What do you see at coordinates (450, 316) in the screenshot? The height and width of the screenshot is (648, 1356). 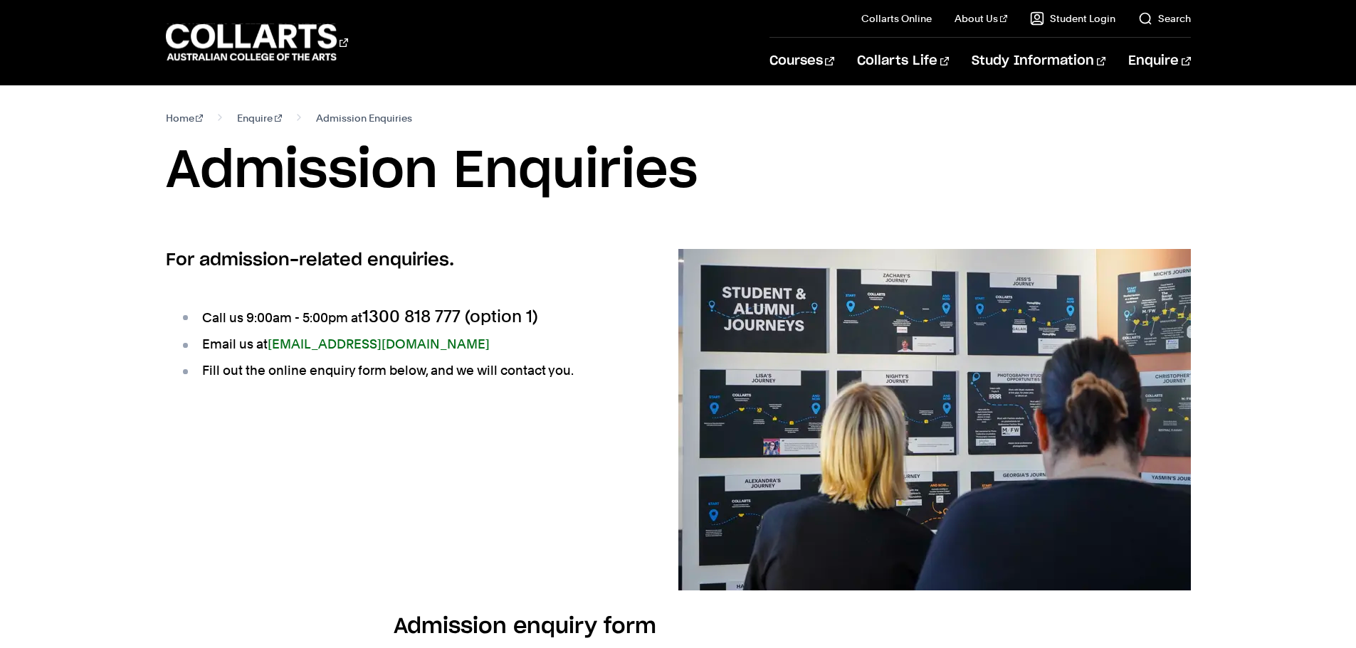 I see `span: 1300 818 777 (option 1)` at bounding box center [450, 316].